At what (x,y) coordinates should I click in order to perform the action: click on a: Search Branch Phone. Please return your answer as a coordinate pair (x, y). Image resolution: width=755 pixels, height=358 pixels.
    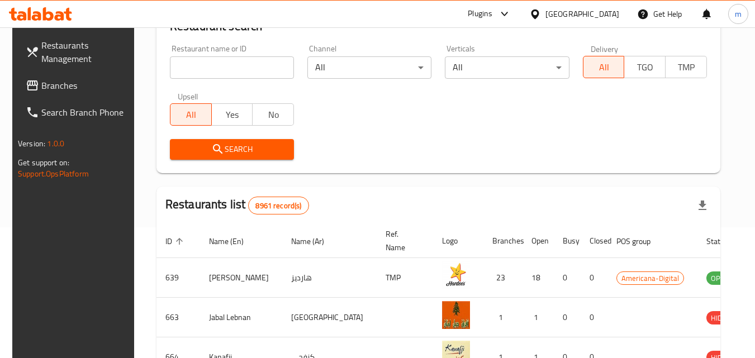
    Looking at the image, I should click on (78, 112).